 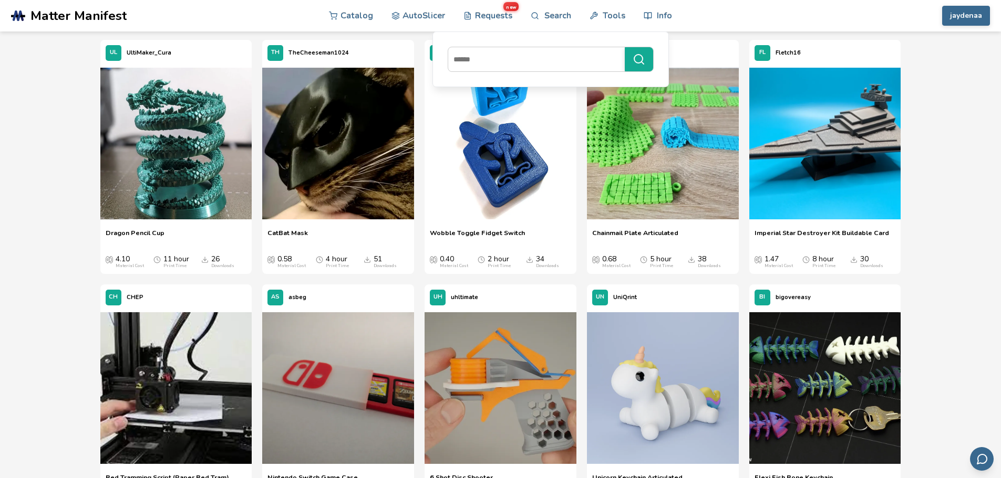 I want to click on a: Chainmail Plate Articulated, so click(x=635, y=237).